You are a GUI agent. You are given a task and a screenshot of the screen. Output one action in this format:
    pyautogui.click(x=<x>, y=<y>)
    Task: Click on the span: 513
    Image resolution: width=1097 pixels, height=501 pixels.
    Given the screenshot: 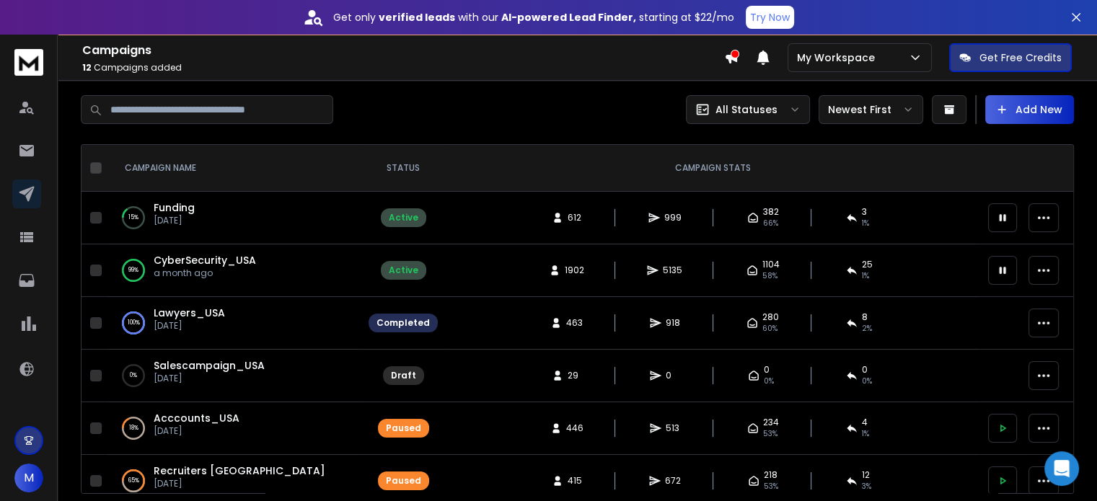 What is the action you would take?
    pyautogui.click(x=673, y=429)
    